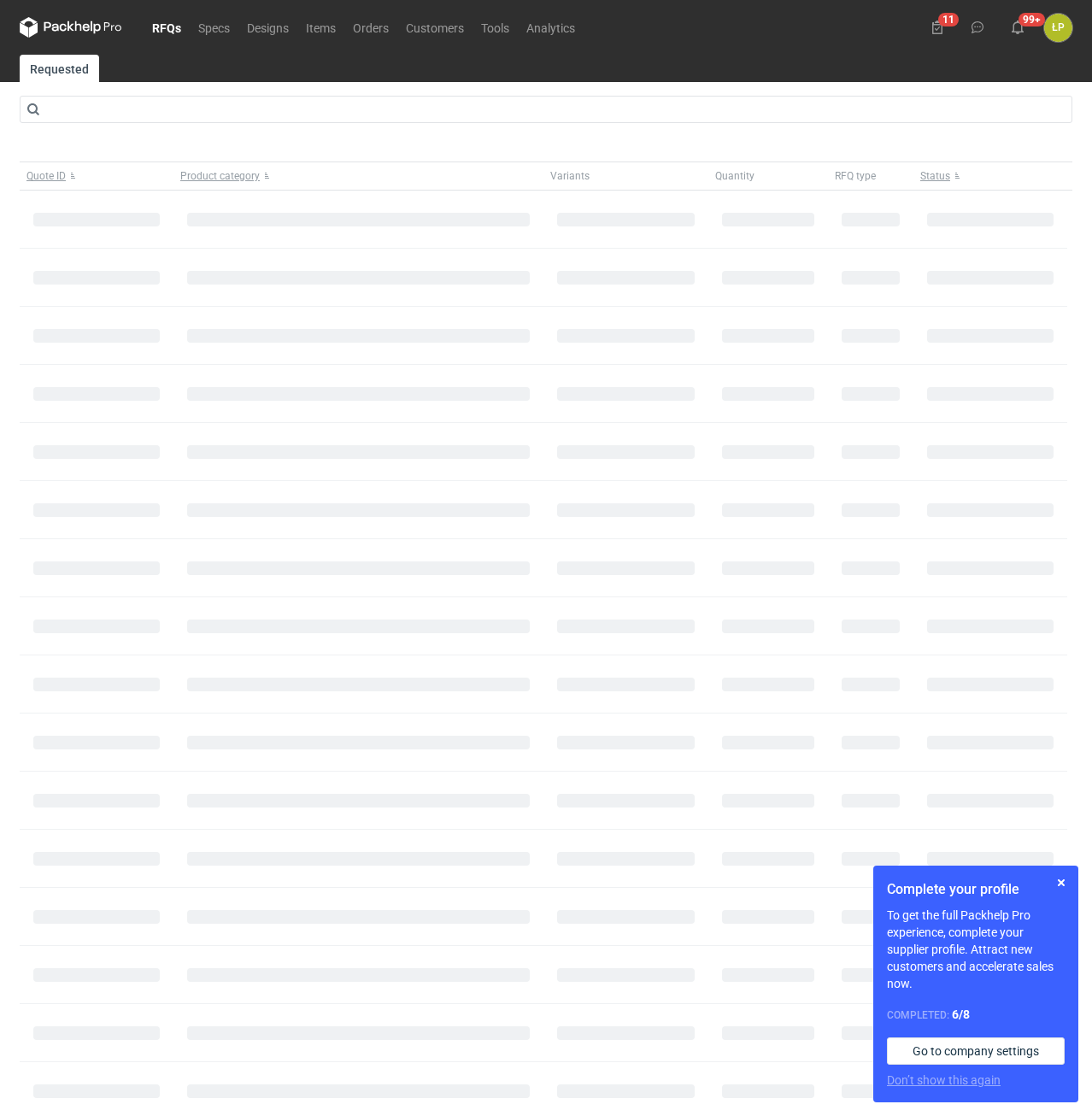 The height and width of the screenshot is (1116, 1092). What do you see at coordinates (320, 28) in the screenshot?
I see `a: Items` at bounding box center [320, 28].